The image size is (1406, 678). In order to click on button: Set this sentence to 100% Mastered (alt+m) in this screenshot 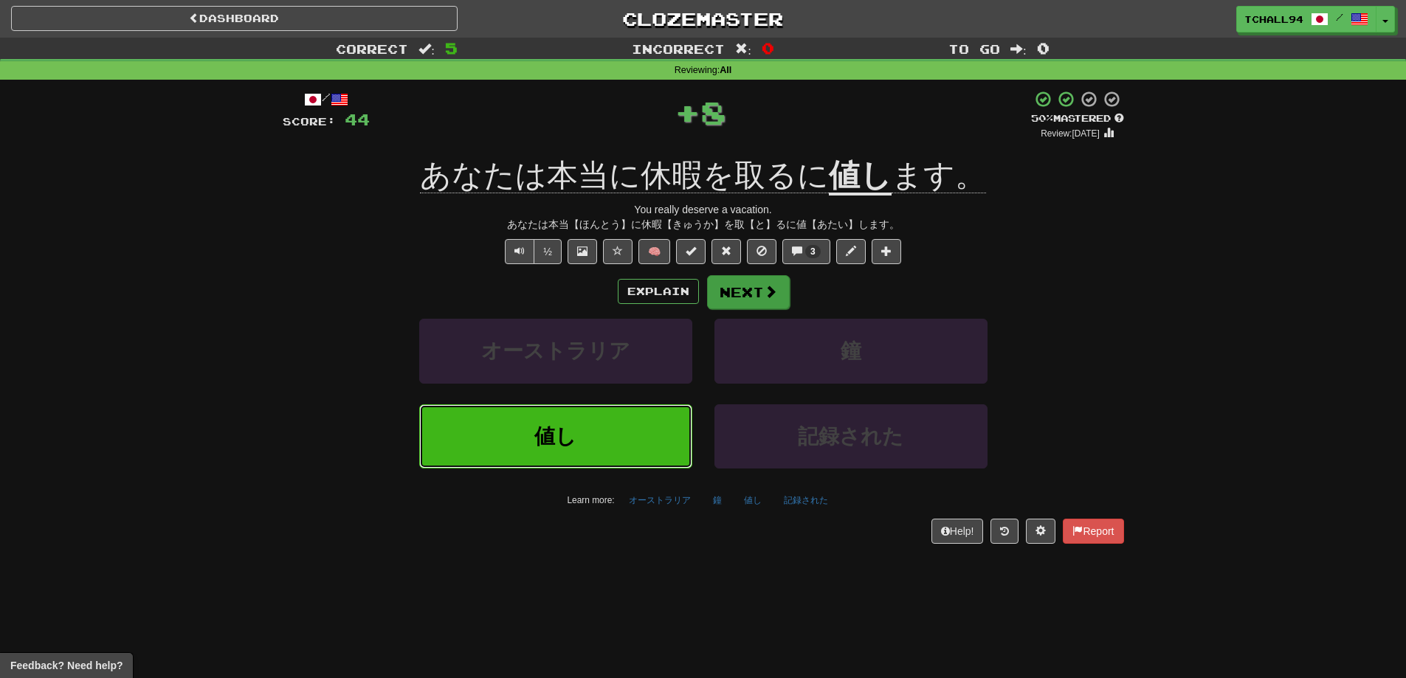, I will do `click(691, 252)`.